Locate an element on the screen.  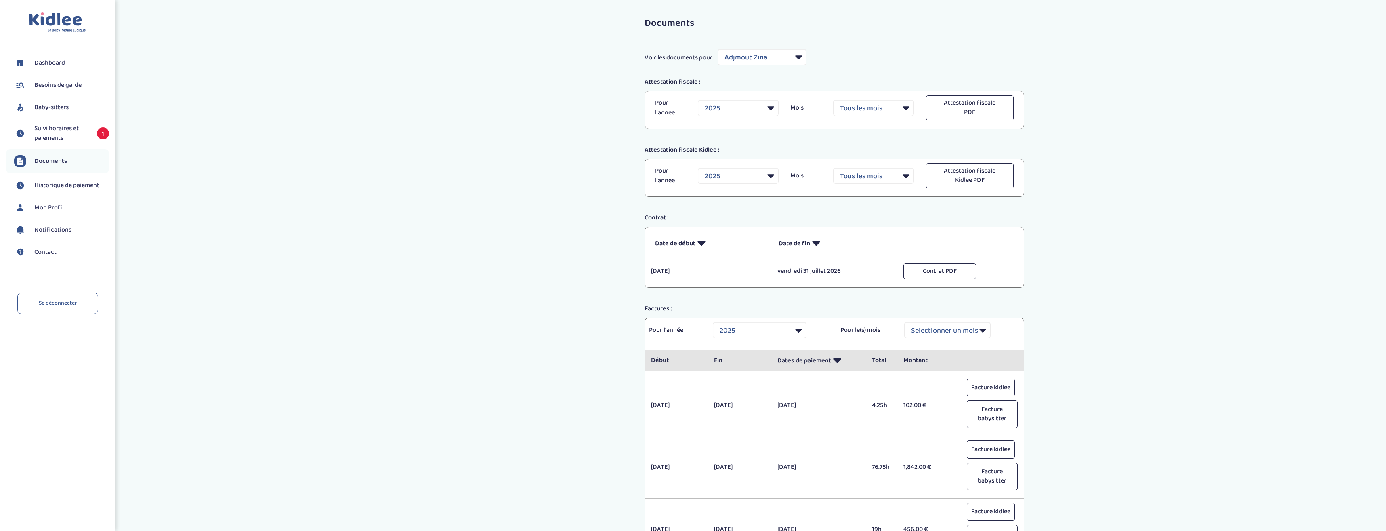
p: Date de fin is located at coordinates (834, 243).